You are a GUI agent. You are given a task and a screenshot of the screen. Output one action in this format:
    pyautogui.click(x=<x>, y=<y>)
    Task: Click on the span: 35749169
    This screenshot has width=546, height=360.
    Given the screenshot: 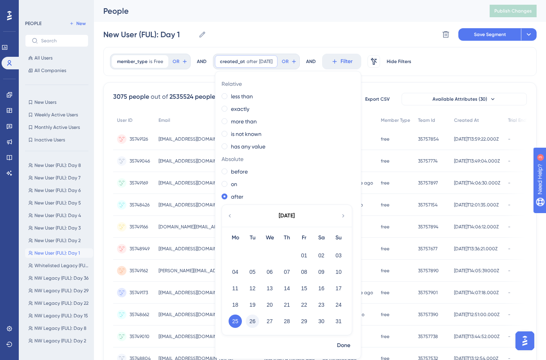 What is the action you would take?
    pyautogui.click(x=139, y=183)
    